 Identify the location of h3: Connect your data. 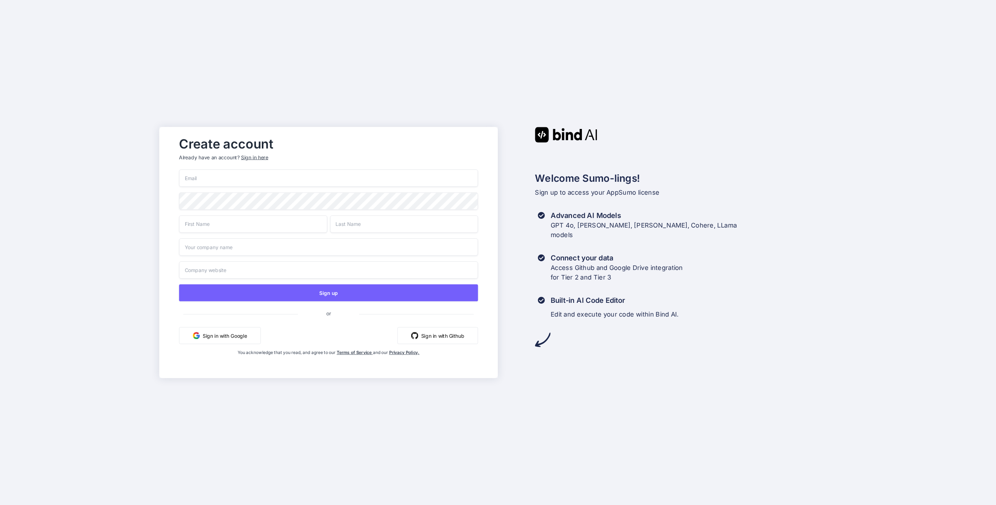
(617, 258).